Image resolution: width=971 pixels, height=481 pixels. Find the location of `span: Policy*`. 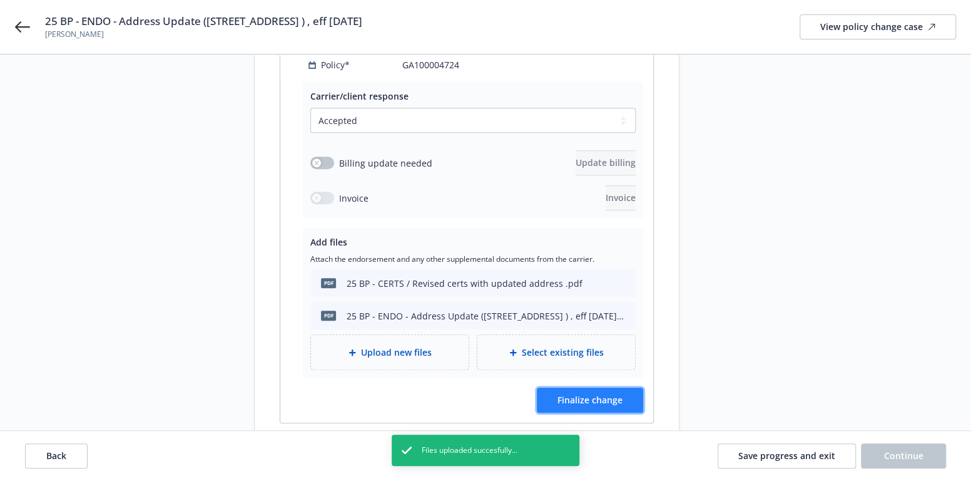

span: Policy* is located at coordinates (335, 64).